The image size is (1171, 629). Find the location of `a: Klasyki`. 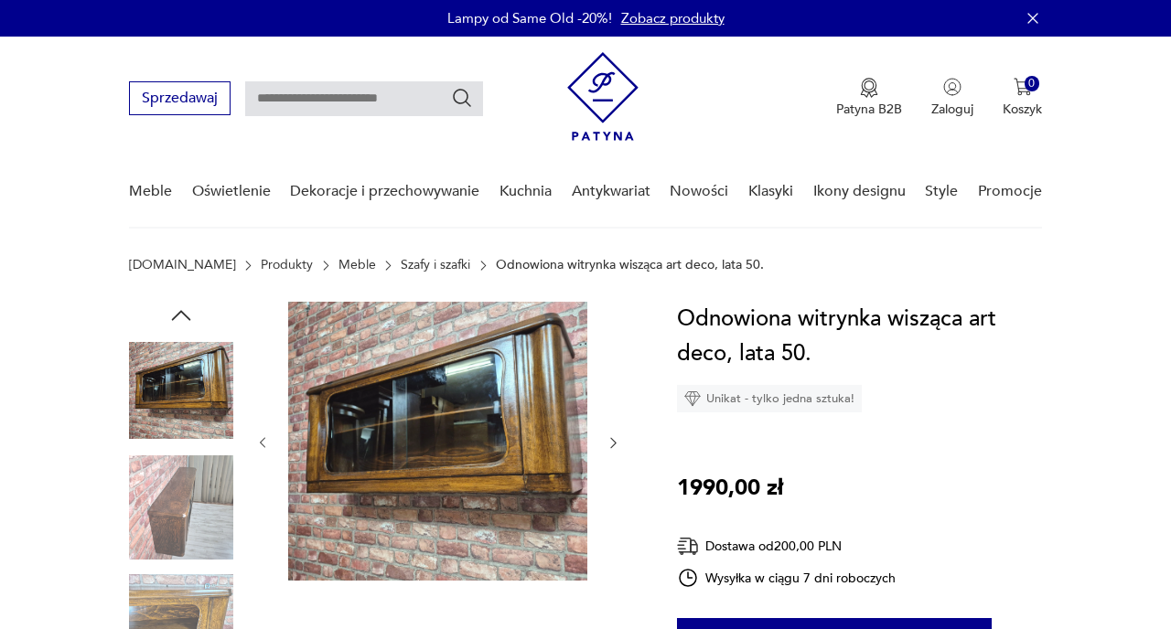

a: Klasyki is located at coordinates (770, 191).